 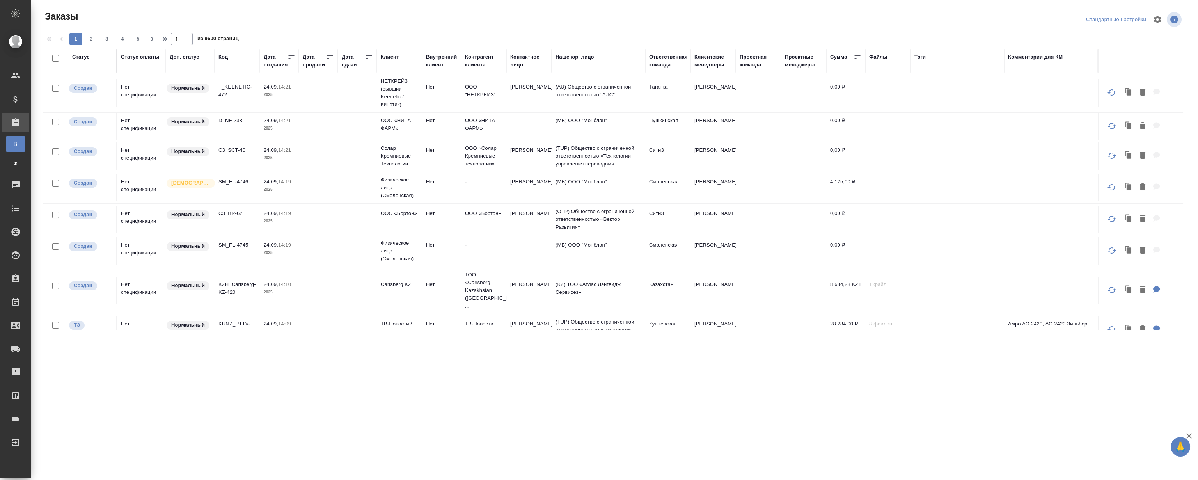 What do you see at coordinates (138, 39) in the screenshot?
I see `button: 5` at bounding box center [138, 39].